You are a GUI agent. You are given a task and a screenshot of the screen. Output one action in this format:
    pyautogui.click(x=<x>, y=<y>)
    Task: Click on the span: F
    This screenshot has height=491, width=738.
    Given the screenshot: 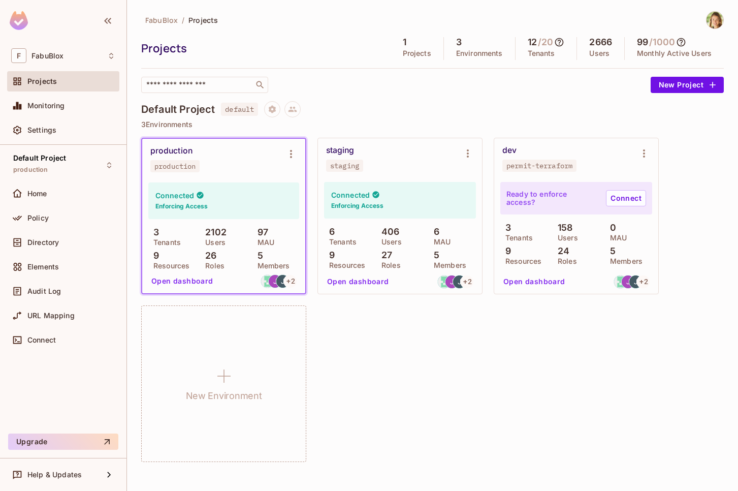 What is the action you would take?
    pyautogui.click(x=19, y=55)
    